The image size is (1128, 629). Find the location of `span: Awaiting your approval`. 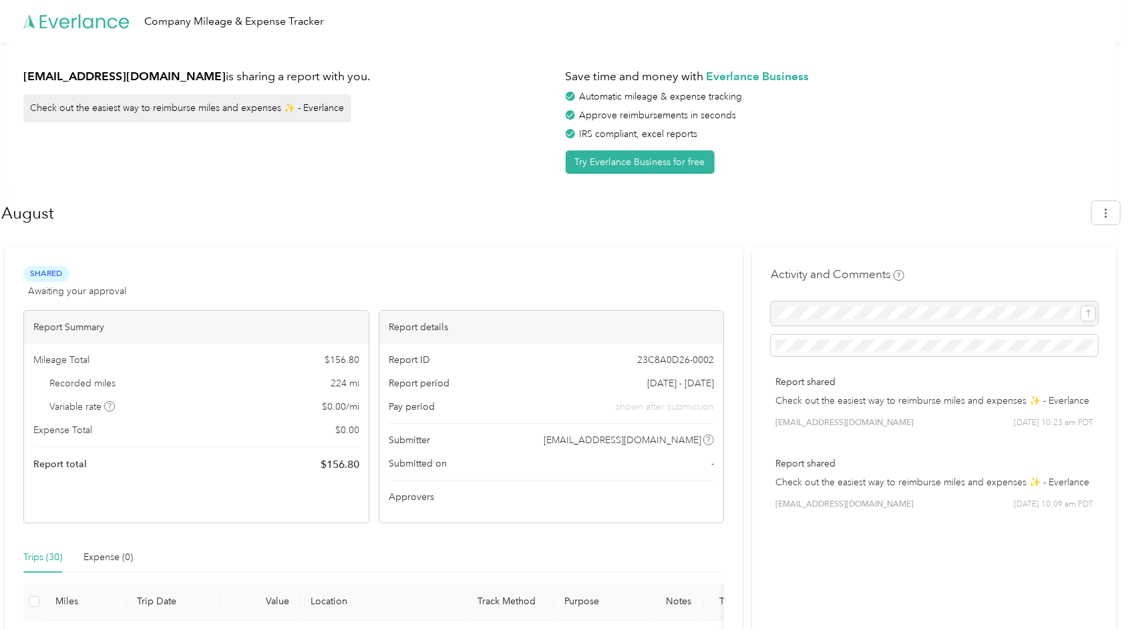

span: Awaiting your approval is located at coordinates (77, 291).